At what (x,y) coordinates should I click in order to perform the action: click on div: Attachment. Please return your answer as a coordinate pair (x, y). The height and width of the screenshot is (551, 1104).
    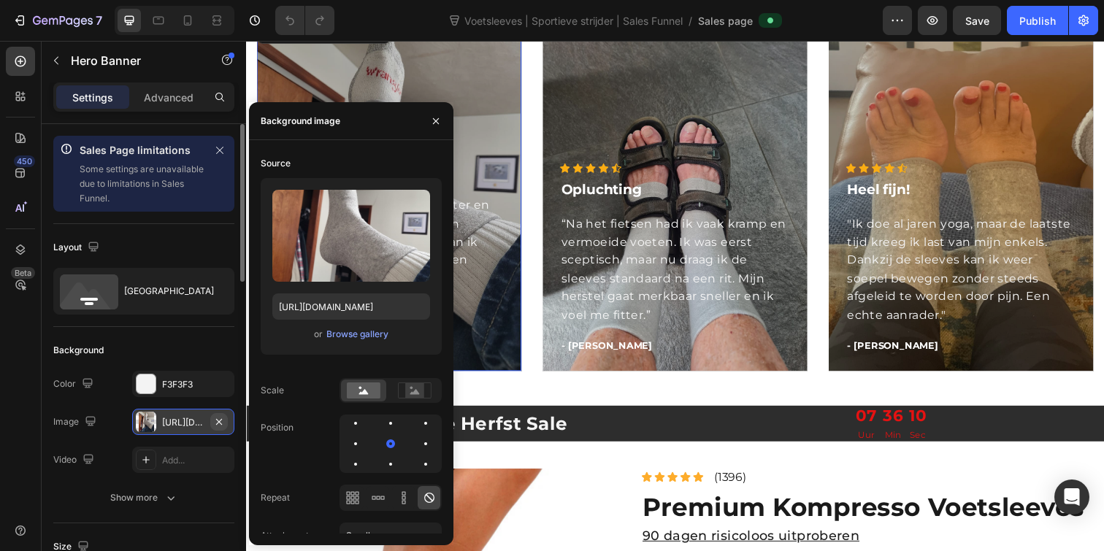
    Looking at the image, I should click on (285, 536).